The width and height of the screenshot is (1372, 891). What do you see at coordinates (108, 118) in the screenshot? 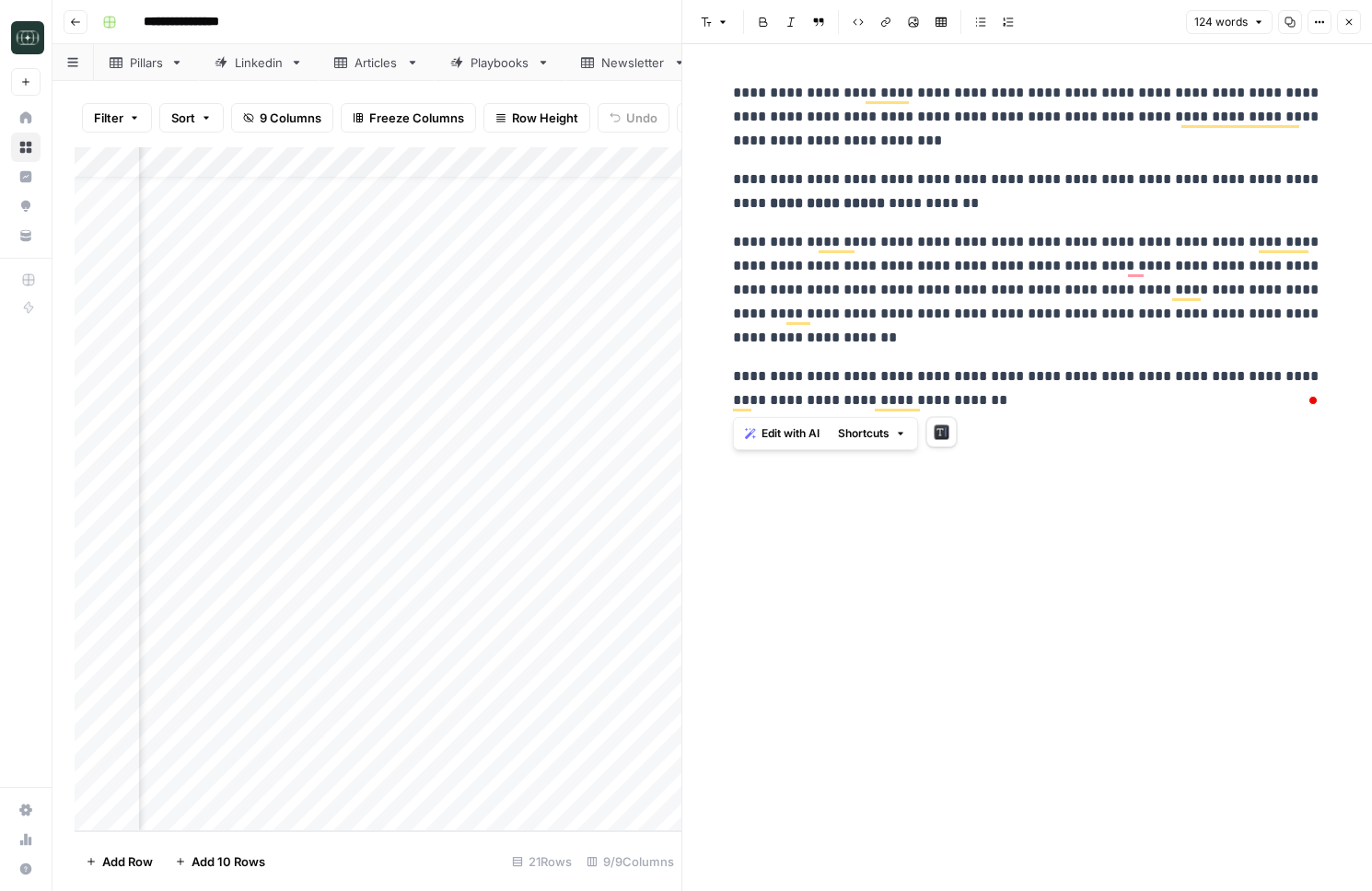
I see `span: Filter` at bounding box center [108, 118].